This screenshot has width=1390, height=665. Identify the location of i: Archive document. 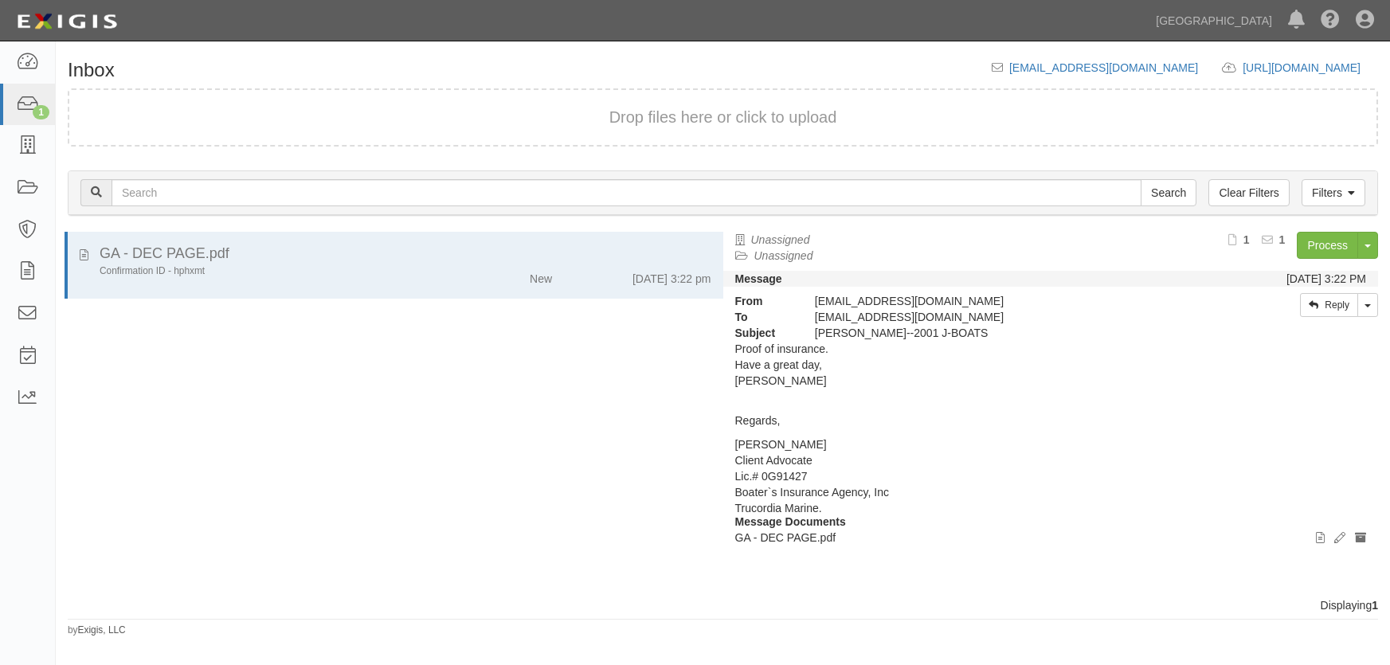
(1360, 538).